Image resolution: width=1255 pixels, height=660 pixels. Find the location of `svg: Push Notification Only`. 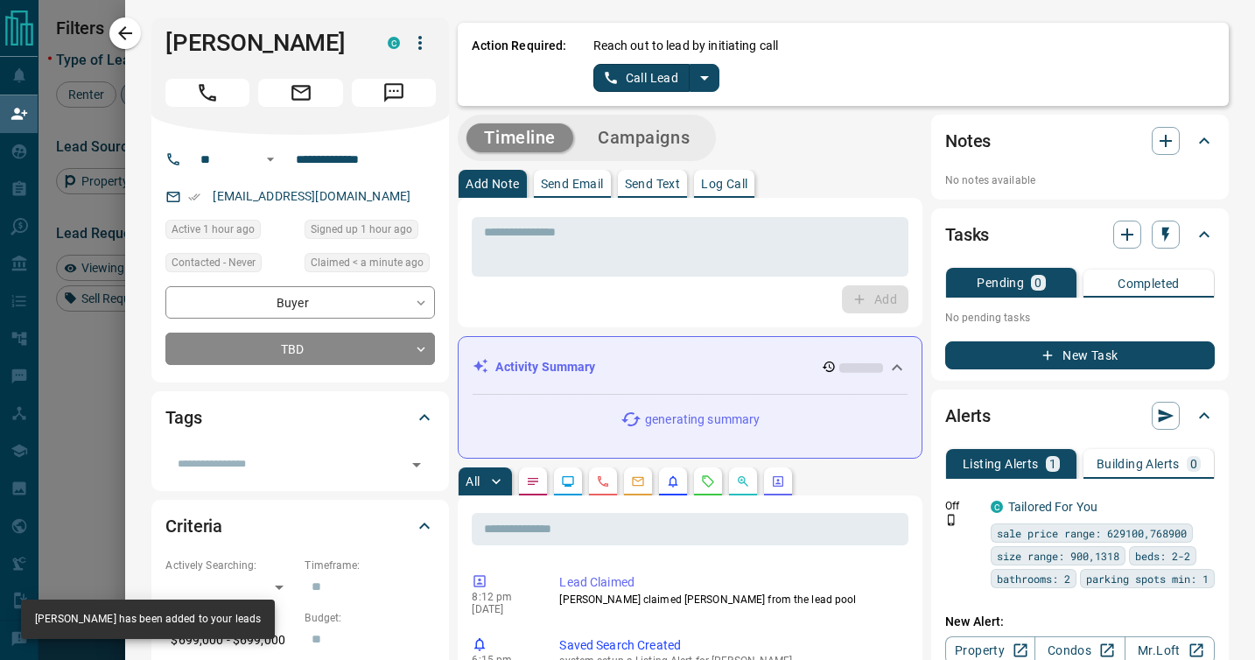

svg: Push Notification Only is located at coordinates (951, 520).